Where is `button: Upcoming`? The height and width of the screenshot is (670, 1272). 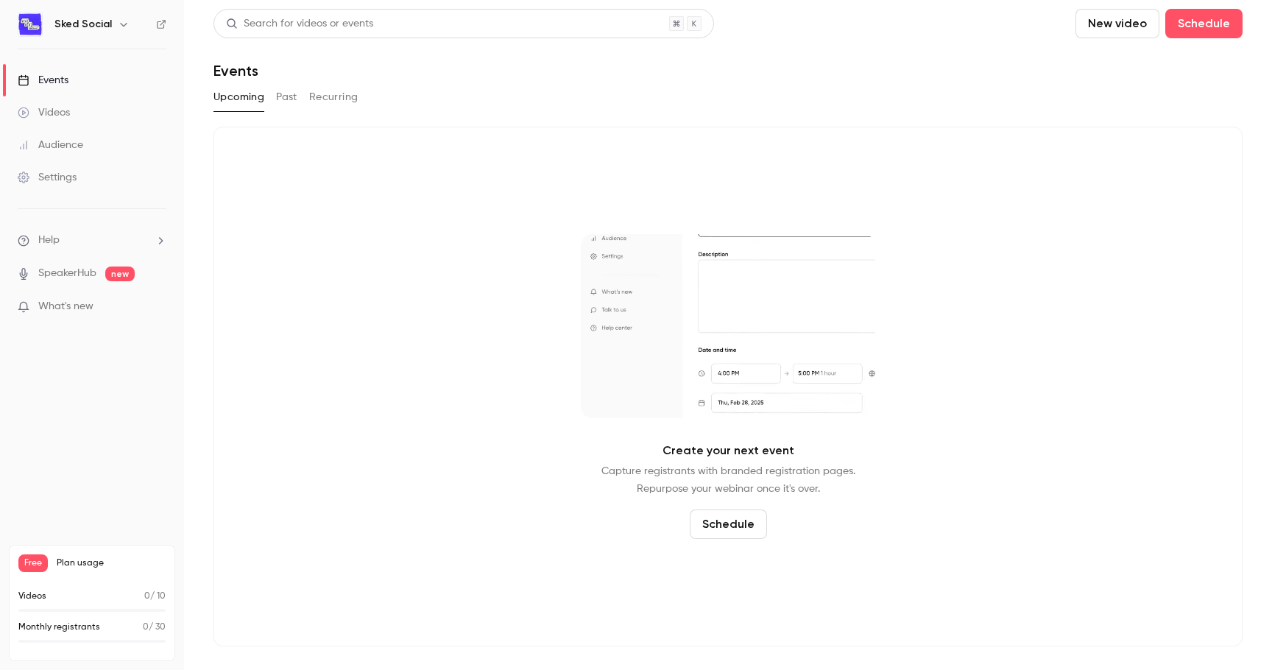
button: Upcoming is located at coordinates (239, 97).